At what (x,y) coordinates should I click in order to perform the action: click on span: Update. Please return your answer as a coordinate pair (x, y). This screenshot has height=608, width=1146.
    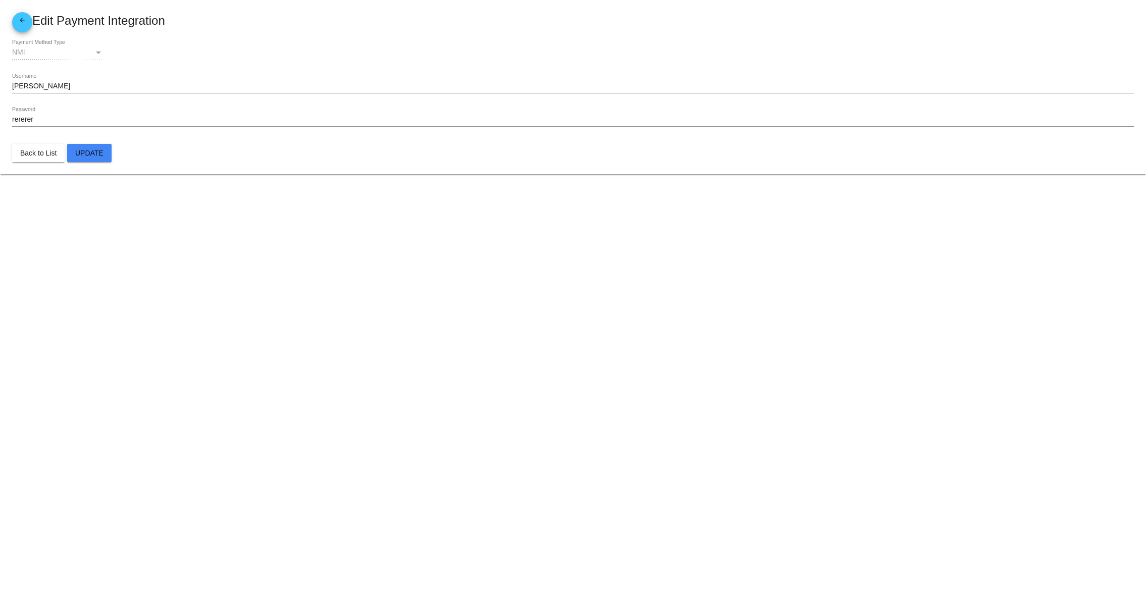
    Looking at the image, I should click on (89, 153).